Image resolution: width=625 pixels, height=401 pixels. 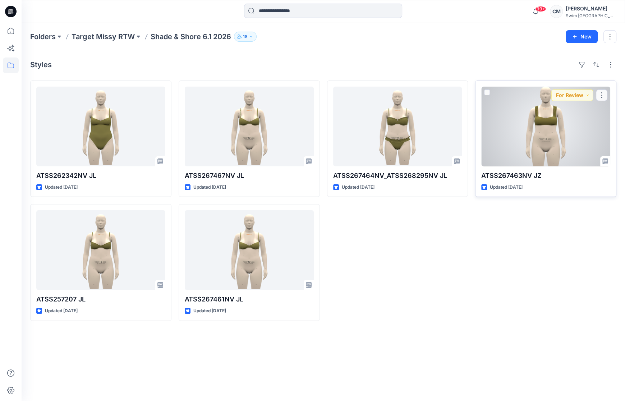 I want to click on p: Shade & Shore 6.1 2026, so click(x=191, y=37).